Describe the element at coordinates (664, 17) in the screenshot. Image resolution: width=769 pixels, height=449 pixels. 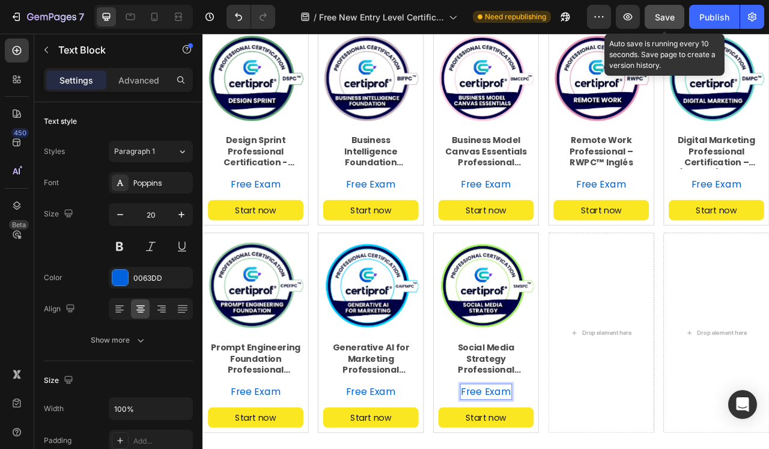
I see `span: Save` at that location.